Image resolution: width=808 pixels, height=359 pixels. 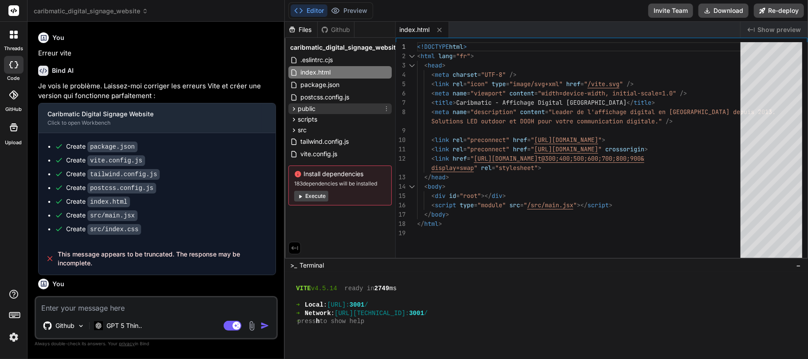 What do you see at coordinates (671, 11) in the screenshot?
I see `button: Invite Team` at bounding box center [671, 11].